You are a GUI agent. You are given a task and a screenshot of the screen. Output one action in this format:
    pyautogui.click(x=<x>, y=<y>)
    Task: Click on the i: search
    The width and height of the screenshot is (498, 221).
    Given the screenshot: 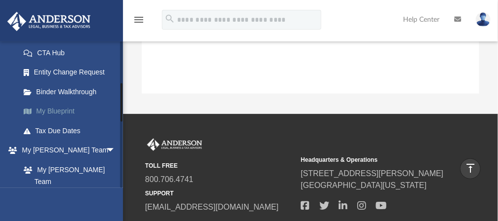 What is the action you would take?
    pyautogui.click(x=170, y=19)
    